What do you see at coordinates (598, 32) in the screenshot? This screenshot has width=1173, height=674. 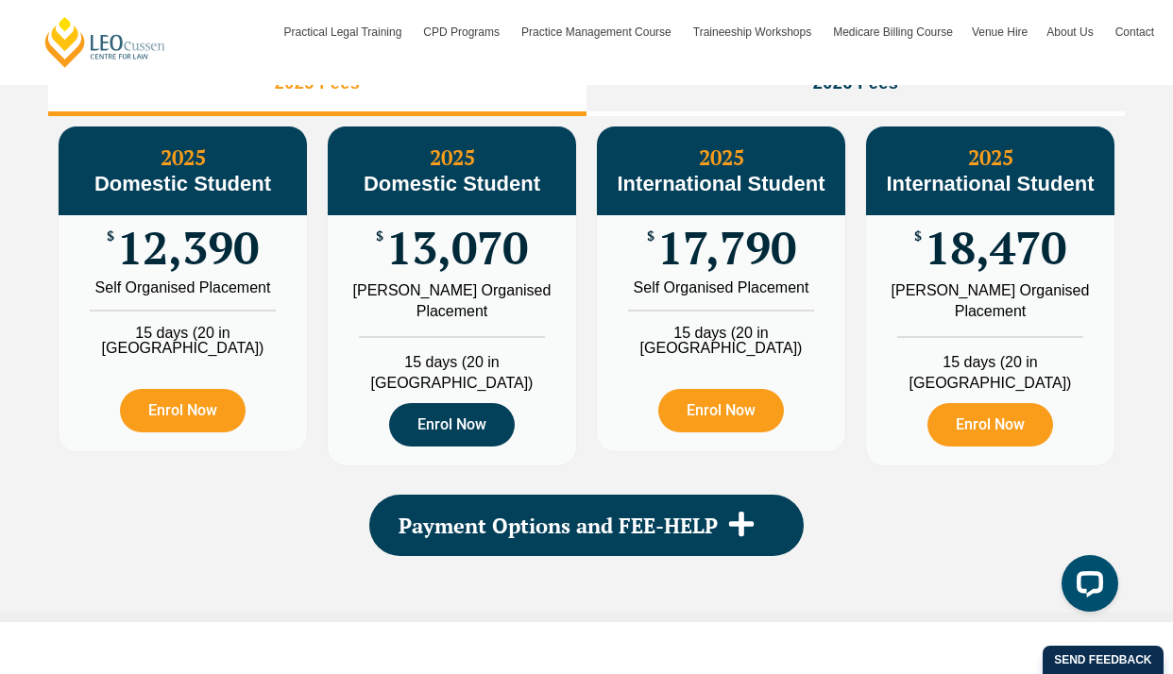 I see `a: Practice Management Course` at bounding box center [598, 32].